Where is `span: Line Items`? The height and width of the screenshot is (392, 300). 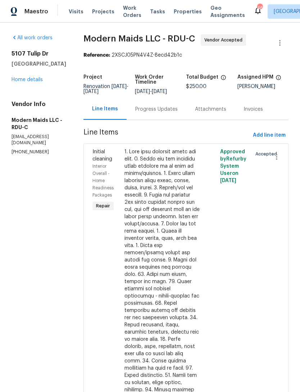 span: Line Items is located at coordinates (167, 135).